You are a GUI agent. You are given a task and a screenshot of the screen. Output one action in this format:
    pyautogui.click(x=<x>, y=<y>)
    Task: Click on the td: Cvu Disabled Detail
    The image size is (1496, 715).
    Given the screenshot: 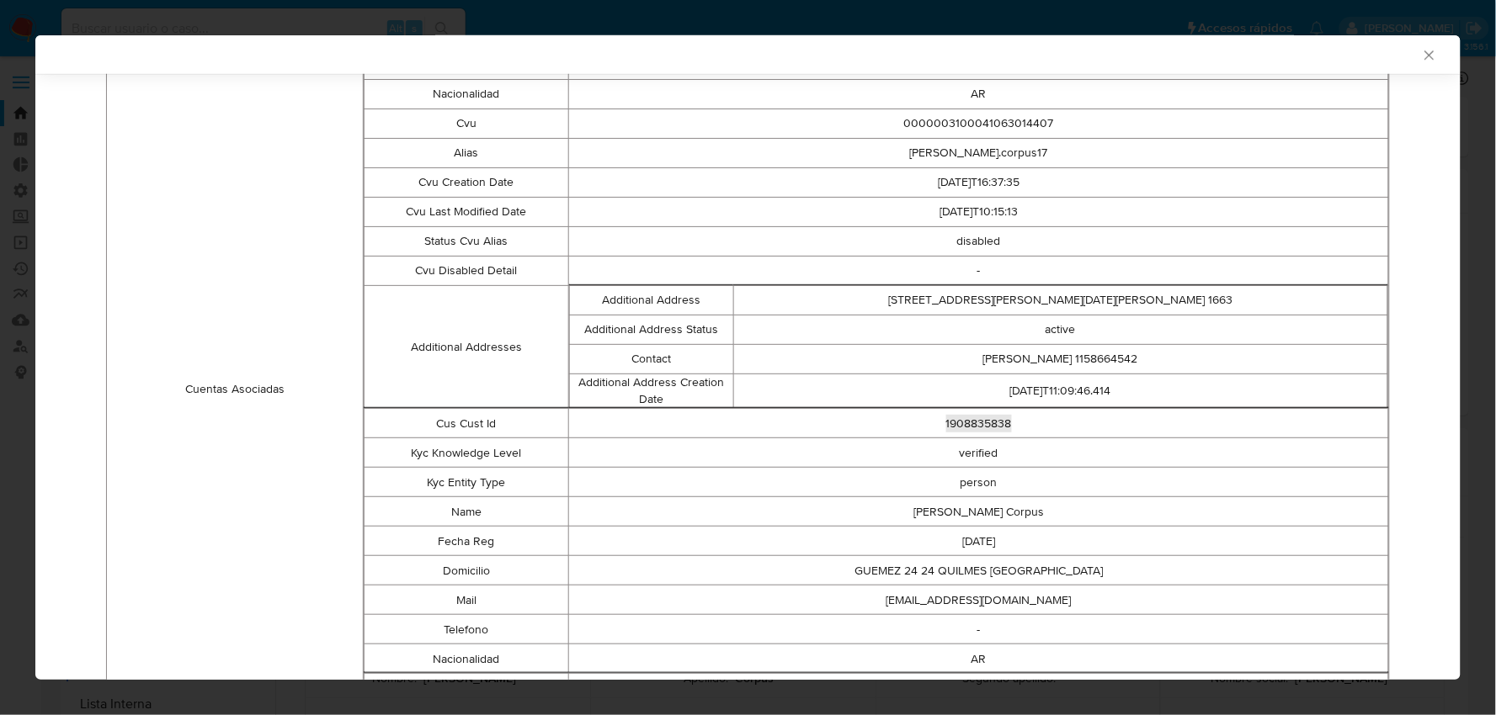 What is the action you would take?
    pyautogui.click(x=465, y=271)
    